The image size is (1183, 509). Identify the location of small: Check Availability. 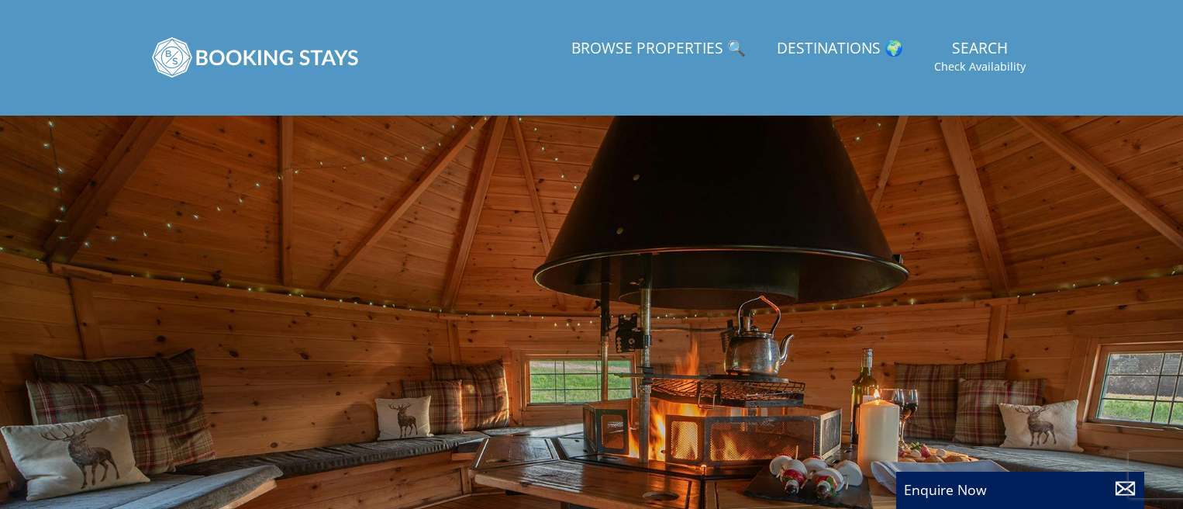
(980, 67).